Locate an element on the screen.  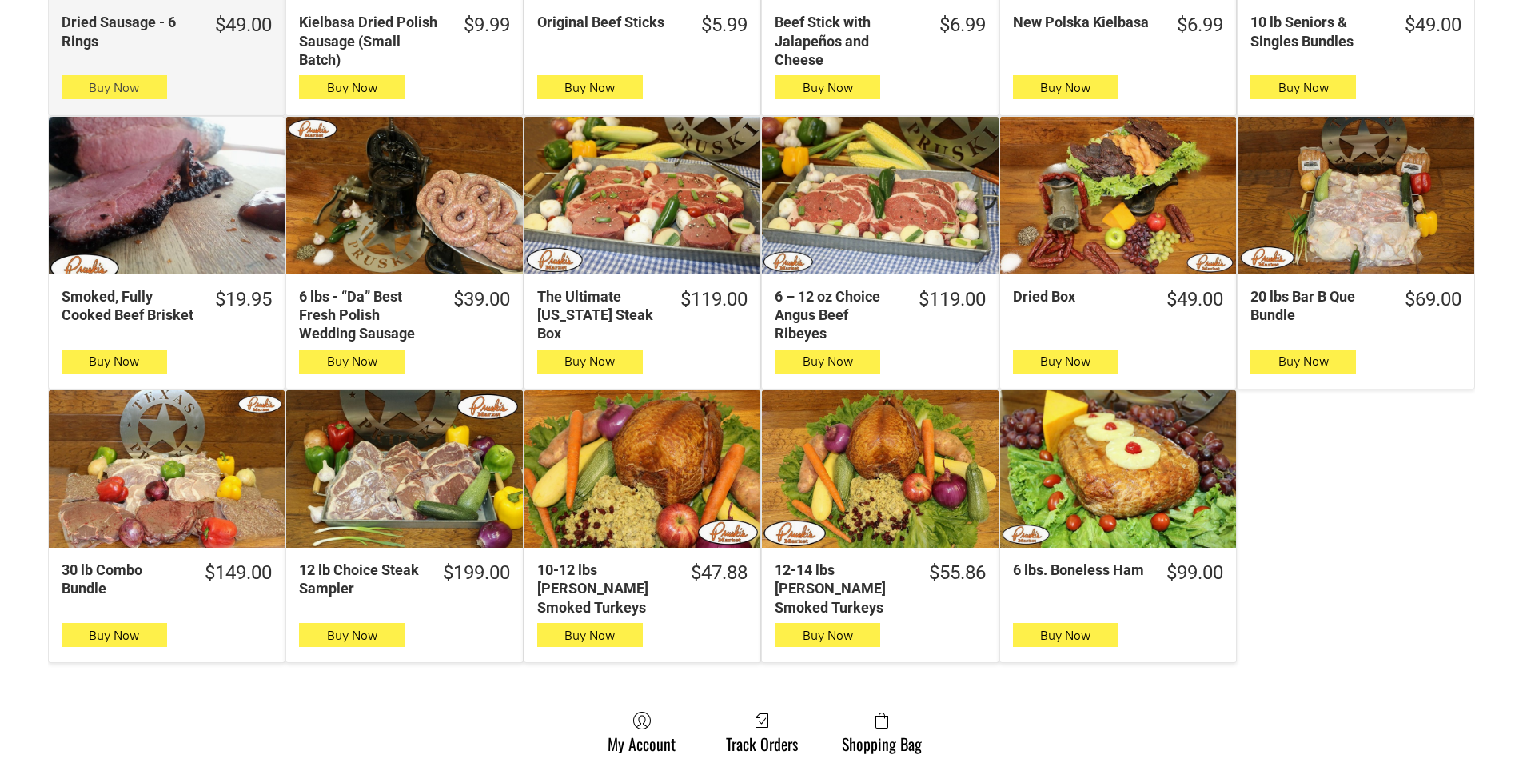
div: $9.99 is located at coordinates (487, 25).